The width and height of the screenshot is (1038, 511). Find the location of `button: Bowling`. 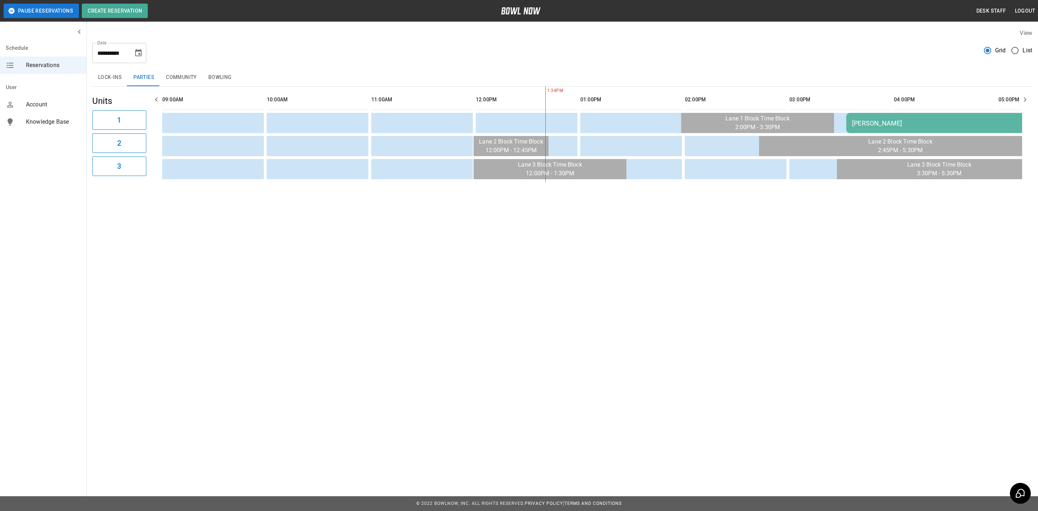

button: Bowling is located at coordinates (220, 77).